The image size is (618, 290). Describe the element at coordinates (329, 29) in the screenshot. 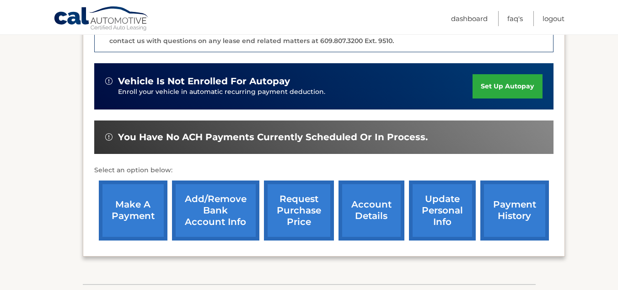

I see `p: The end of your lease is approaching soon. A member of our lease end team will be in touch soon t...` at that location.